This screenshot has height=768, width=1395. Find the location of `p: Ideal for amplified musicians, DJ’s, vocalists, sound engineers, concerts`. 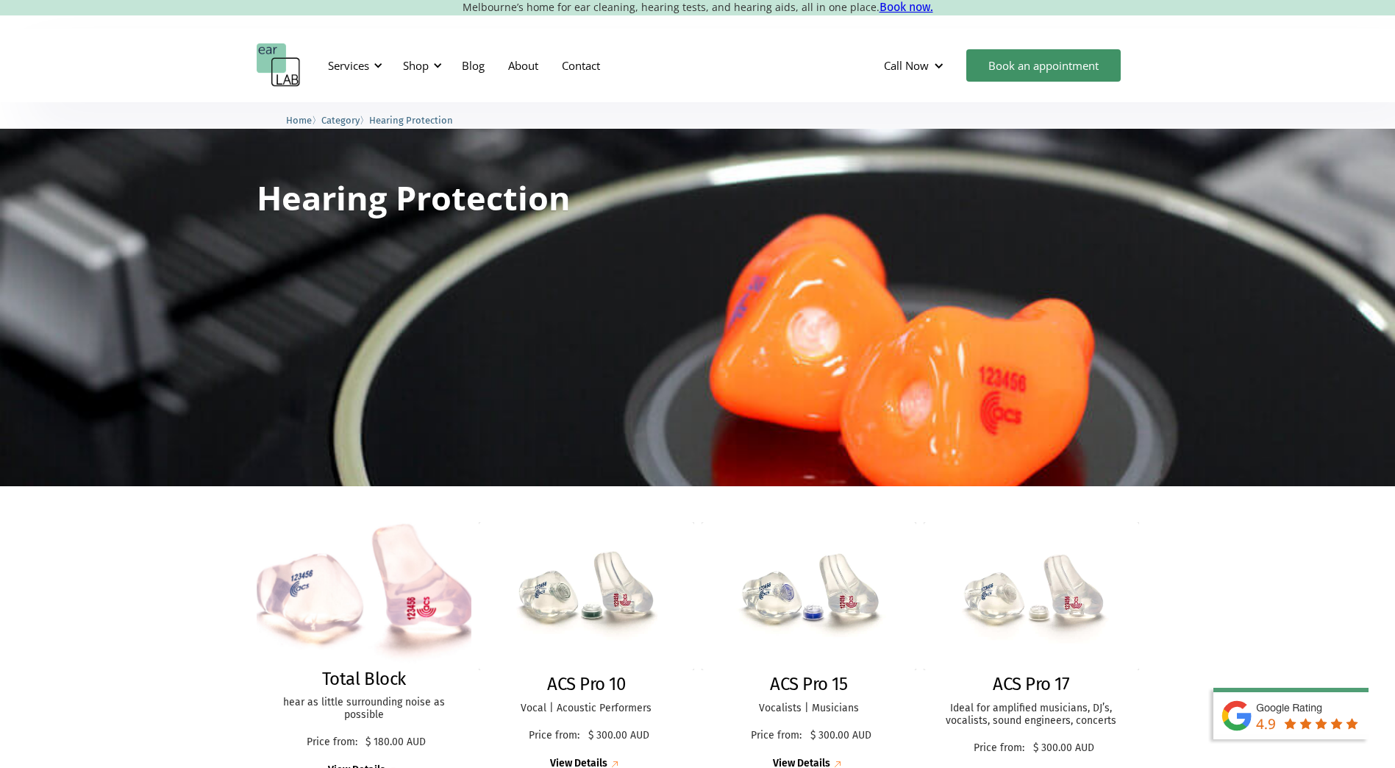

p: Ideal for amplified musicians, DJ’s, vocalists, sound engineers, concerts is located at coordinates (1031, 715).